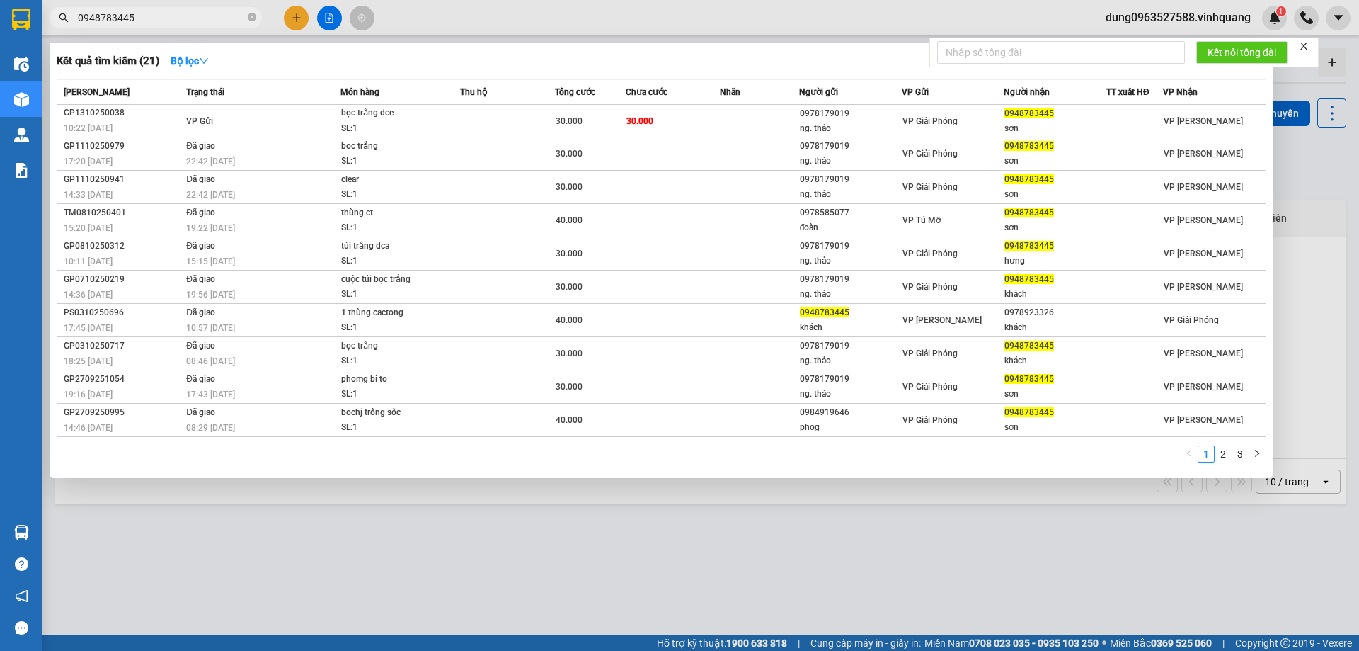 Image resolution: width=1359 pixels, height=651 pixels. I want to click on div: phomg bi to, so click(394, 379).